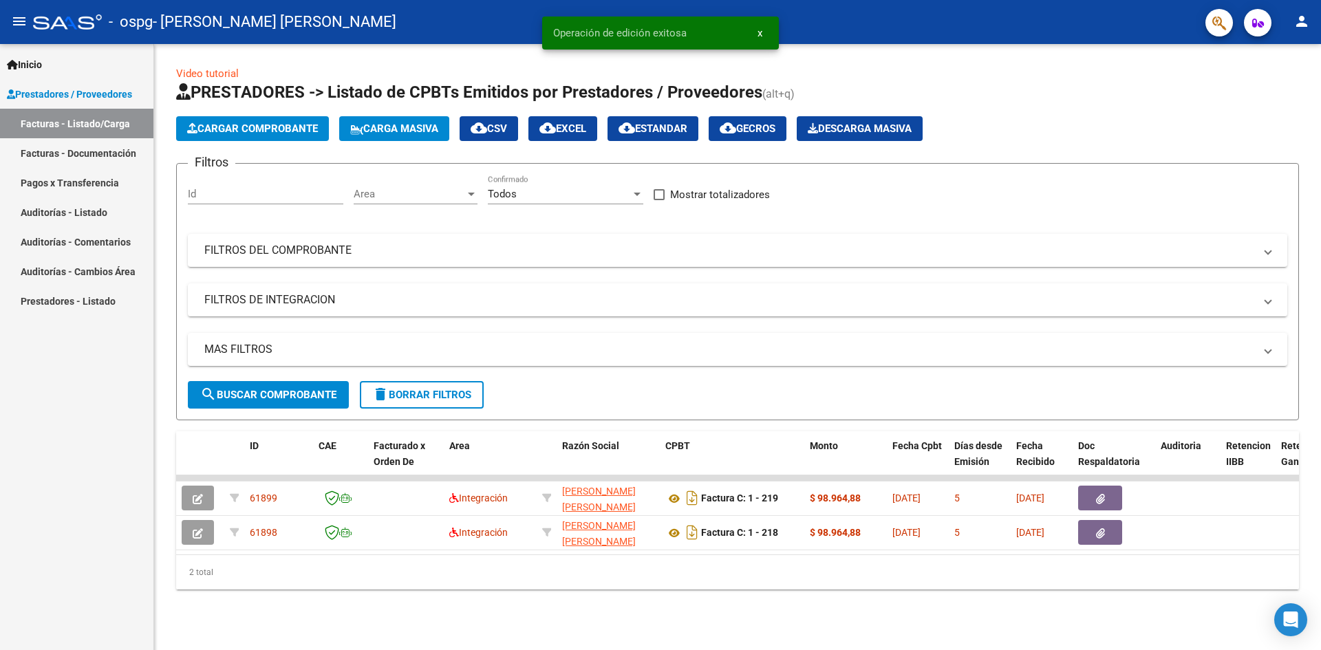 This screenshot has height=650, width=1321. I want to click on datatable-header-cell: CAE, so click(341, 462).